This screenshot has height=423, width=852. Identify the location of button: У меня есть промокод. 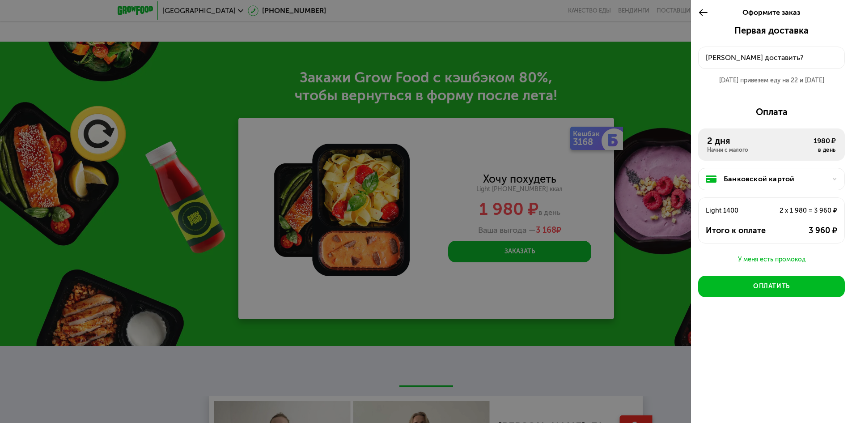
(772, 260).